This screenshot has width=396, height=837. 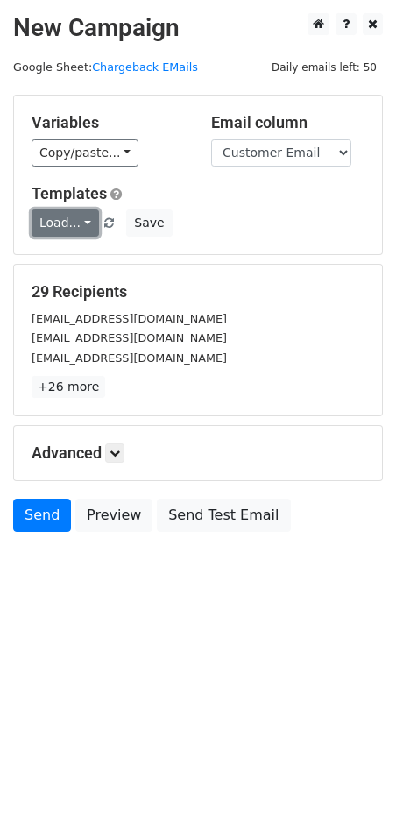 What do you see at coordinates (114, 515) in the screenshot?
I see `a: Preview` at bounding box center [114, 515].